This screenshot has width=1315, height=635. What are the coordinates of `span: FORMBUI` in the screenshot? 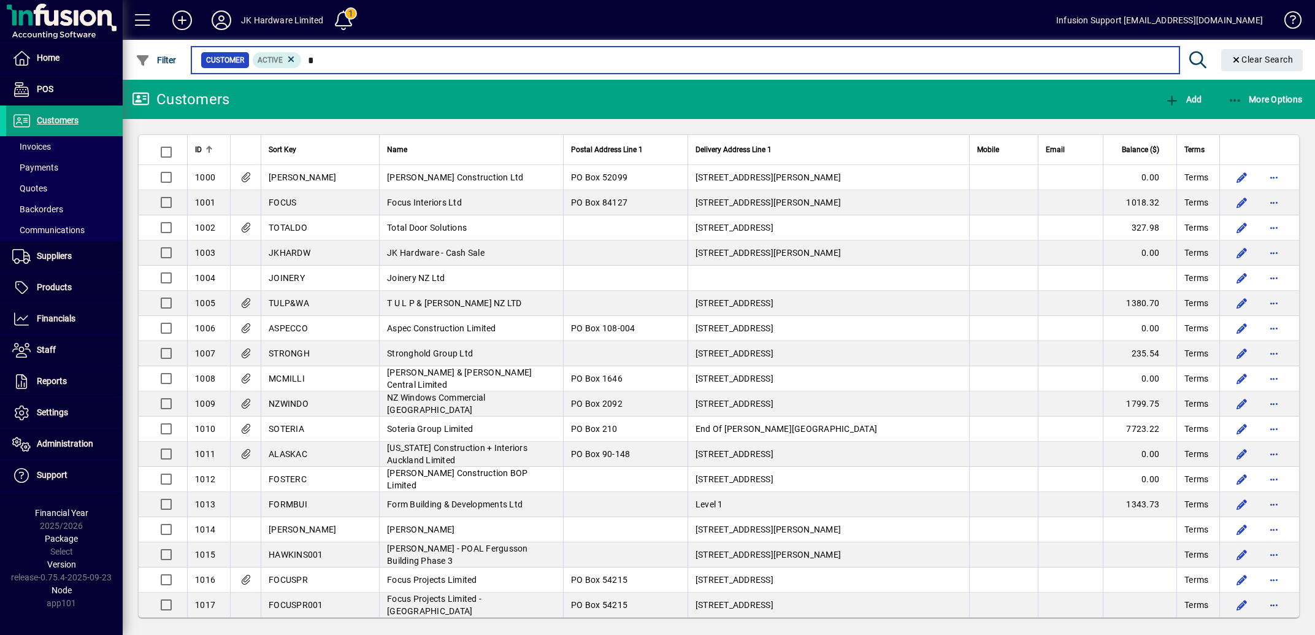 It's located at (288, 504).